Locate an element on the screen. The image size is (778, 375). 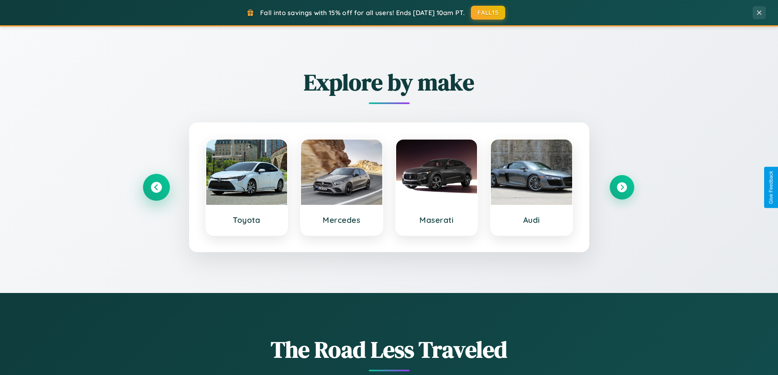
h3: Audi is located at coordinates (531, 220).